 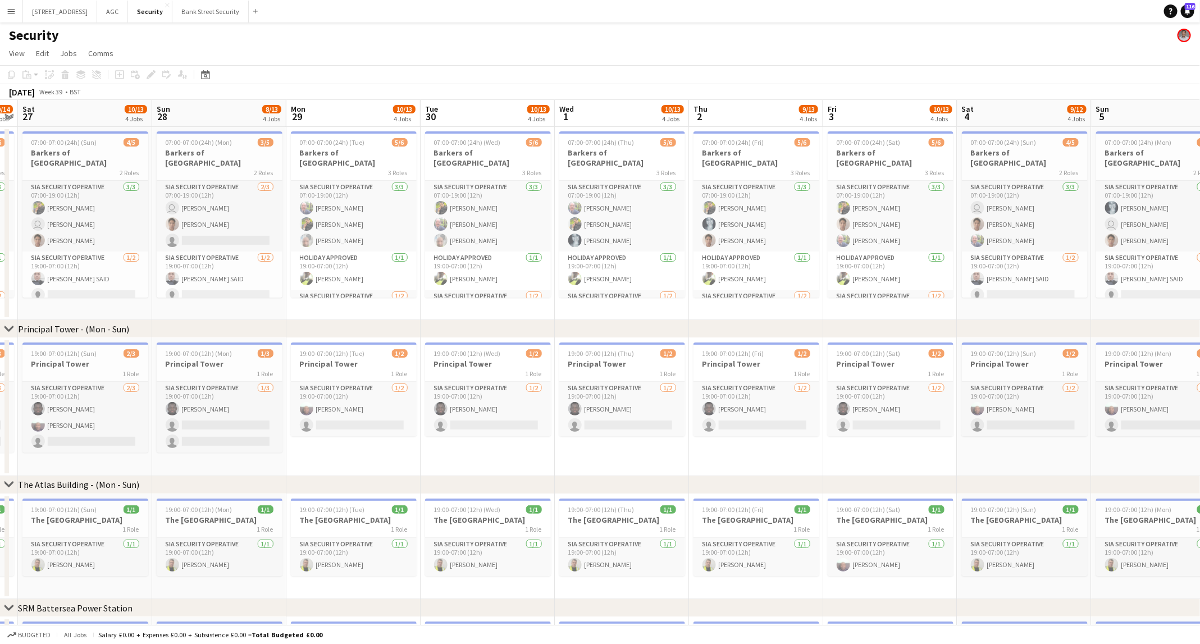 I want to click on span: Thu, so click(x=700, y=109).